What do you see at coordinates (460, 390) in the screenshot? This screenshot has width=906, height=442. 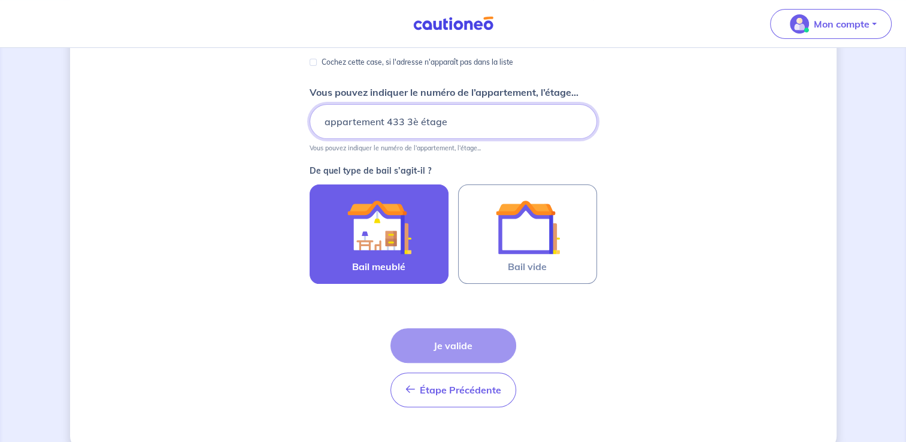 I see `span: Étape Précédente` at bounding box center [460, 390].